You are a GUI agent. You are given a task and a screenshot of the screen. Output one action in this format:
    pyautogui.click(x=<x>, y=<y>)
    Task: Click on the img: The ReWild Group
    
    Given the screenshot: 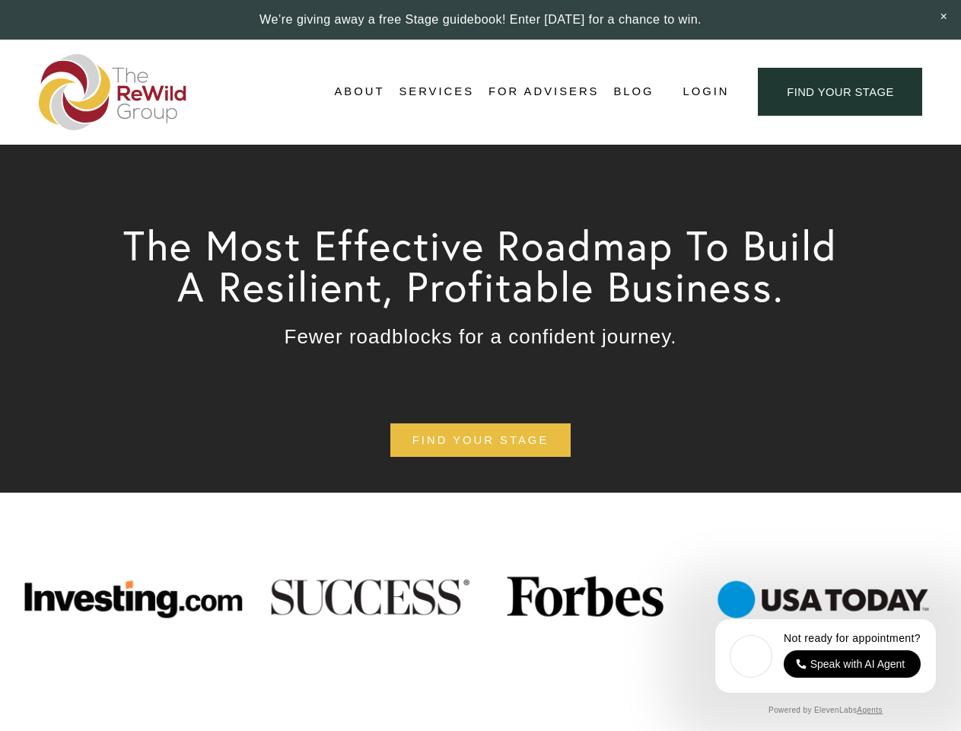 What is the action you would take?
    pyautogui.click(x=113, y=92)
    